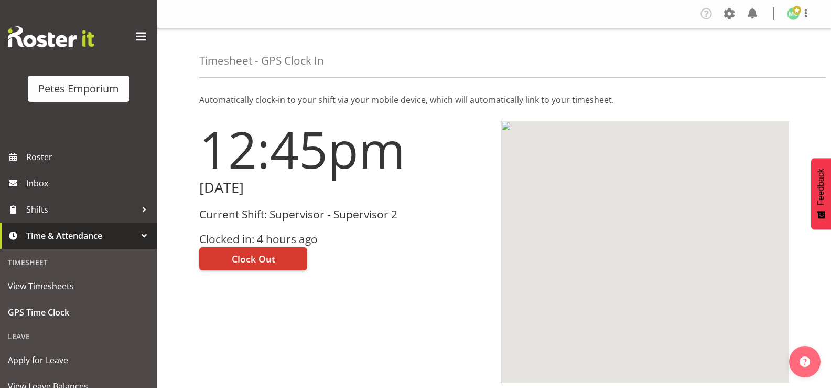 The height and width of the screenshot is (388, 831). I want to click on span: Inbox, so click(89, 183).